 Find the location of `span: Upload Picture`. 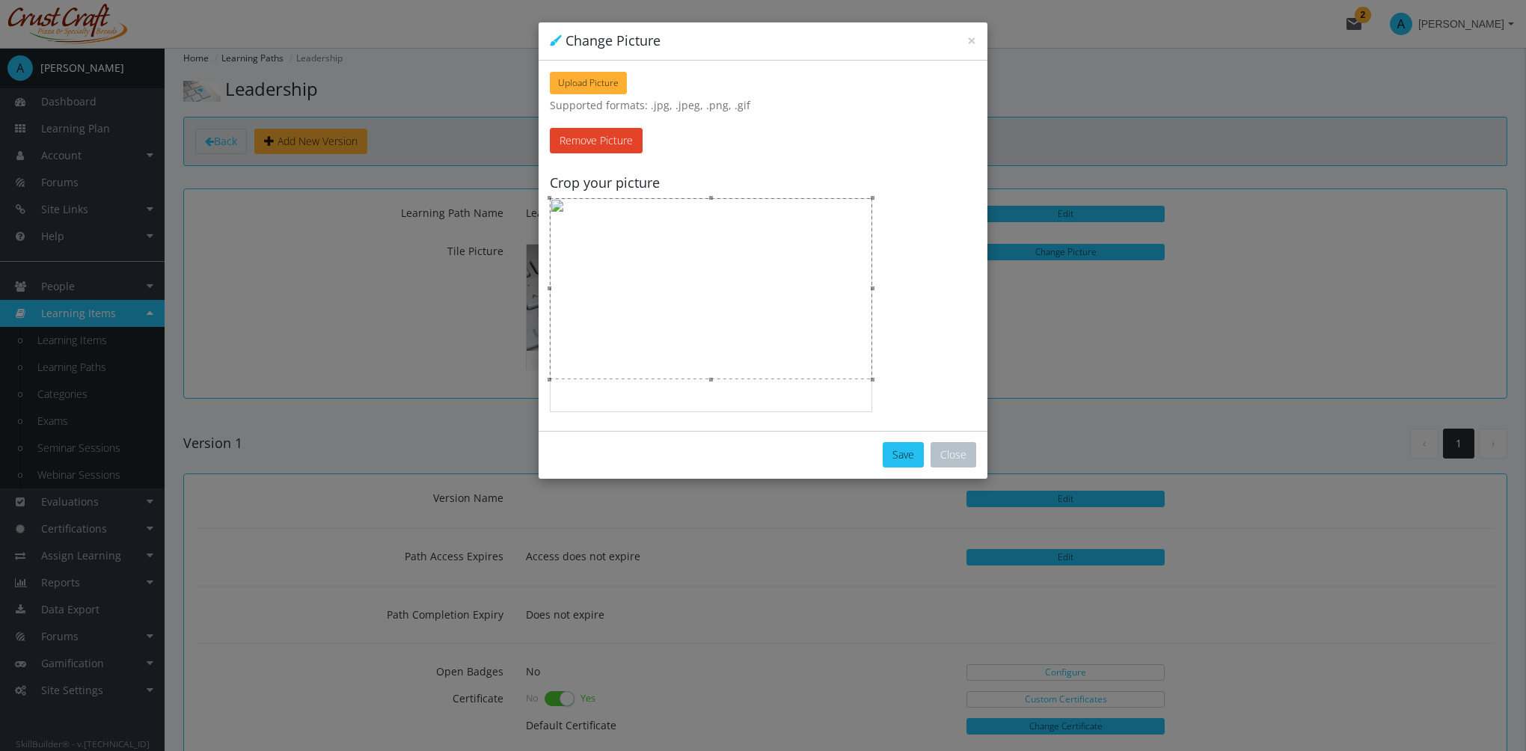

span: Upload Picture is located at coordinates (588, 82).